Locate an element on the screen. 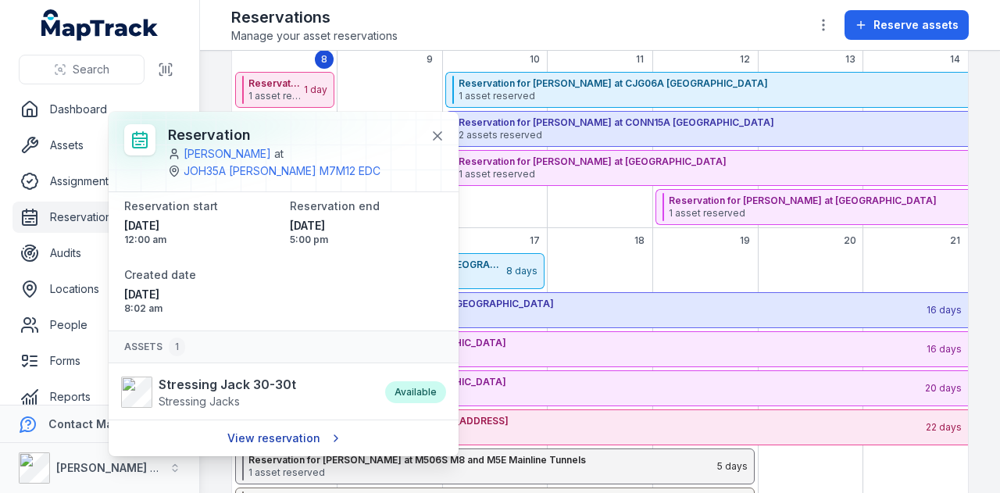 The height and width of the screenshot is (493, 1000). a: Assignments is located at coordinates (99, 181).